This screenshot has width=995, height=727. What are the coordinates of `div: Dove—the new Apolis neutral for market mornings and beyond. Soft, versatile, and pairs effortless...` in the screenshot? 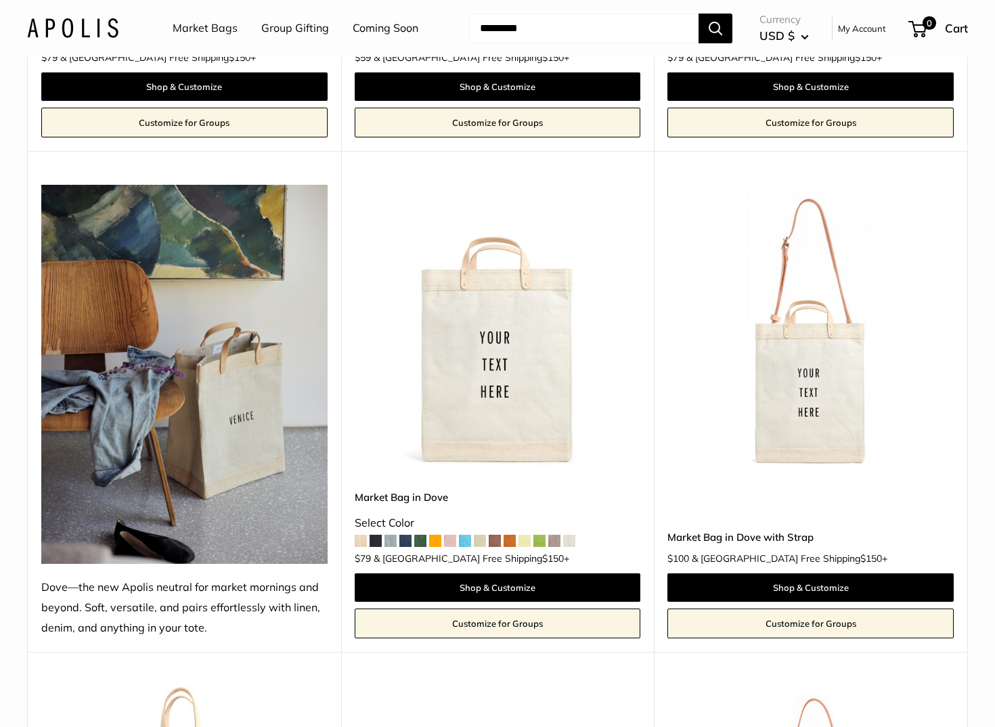 It's located at (184, 608).